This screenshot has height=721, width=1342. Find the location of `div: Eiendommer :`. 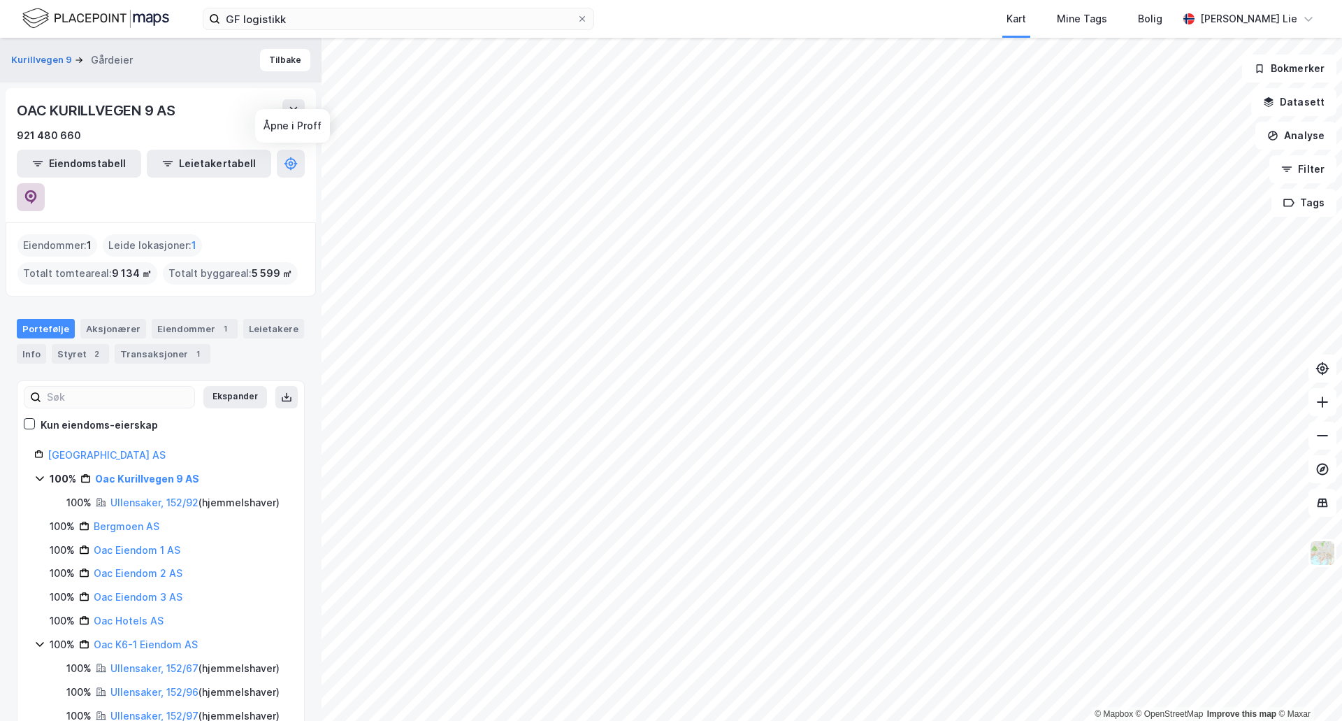

div: Eiendommer : is located at coordinates (57, 245).